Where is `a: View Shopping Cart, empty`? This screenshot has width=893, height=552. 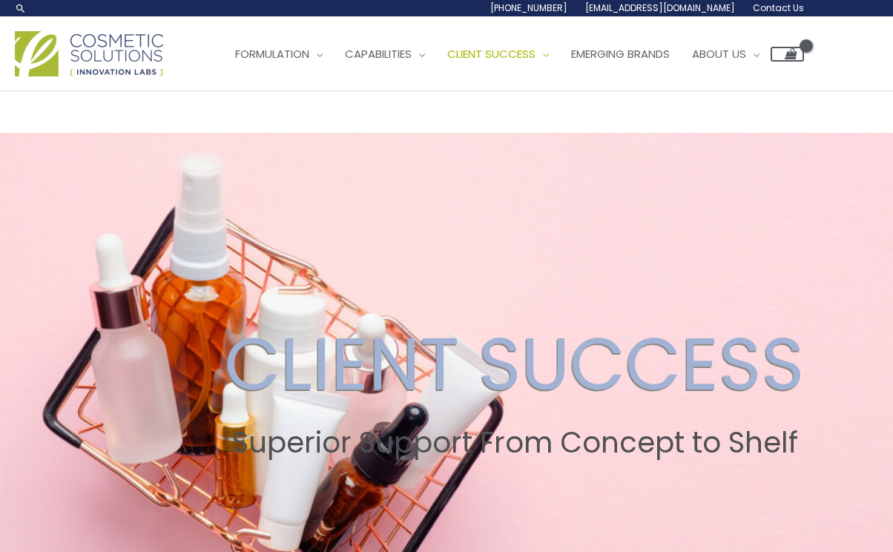 a: View Shopping Cart, empty is located at coordinates (787, 54).